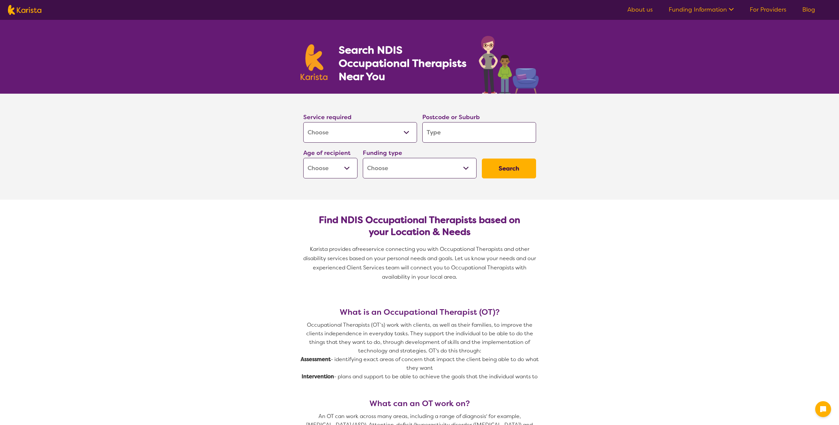 This screenshot has height=425, width=839. What do you see at coordinates (809, 10) in the screenshot?
I see `a: Blog` at bounding box center [809, 10].